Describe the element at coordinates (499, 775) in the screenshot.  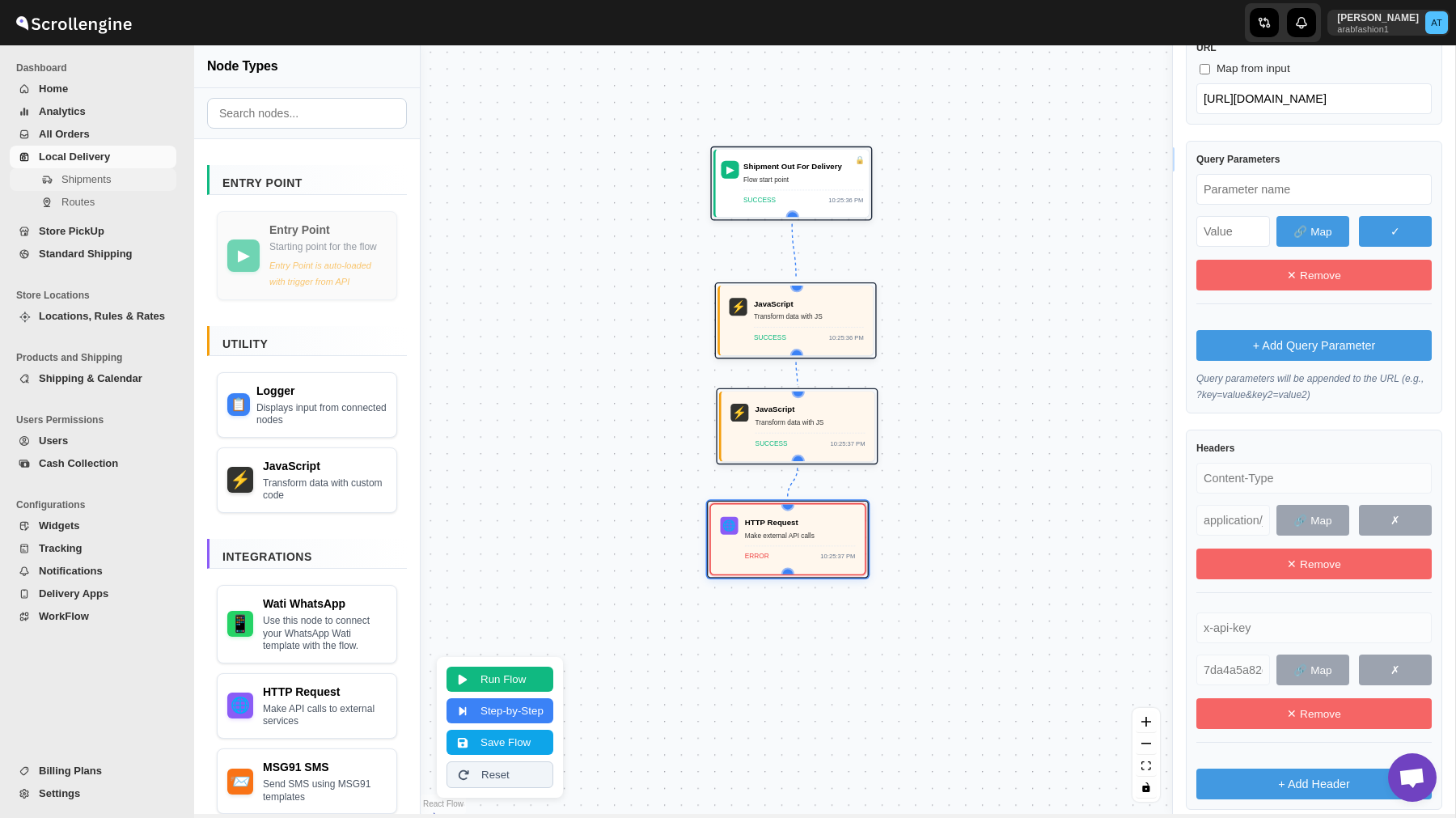
I see `button: Reset` at that location.